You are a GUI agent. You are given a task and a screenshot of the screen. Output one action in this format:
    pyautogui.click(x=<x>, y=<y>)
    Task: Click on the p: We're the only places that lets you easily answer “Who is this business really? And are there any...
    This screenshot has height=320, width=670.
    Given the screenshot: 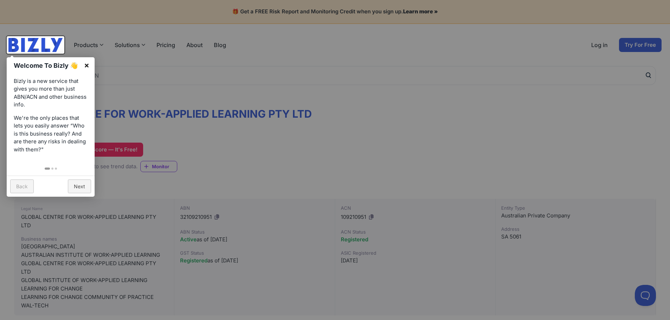 What is the action you would take?
    pyautogui.click(x=51, y=134)
    